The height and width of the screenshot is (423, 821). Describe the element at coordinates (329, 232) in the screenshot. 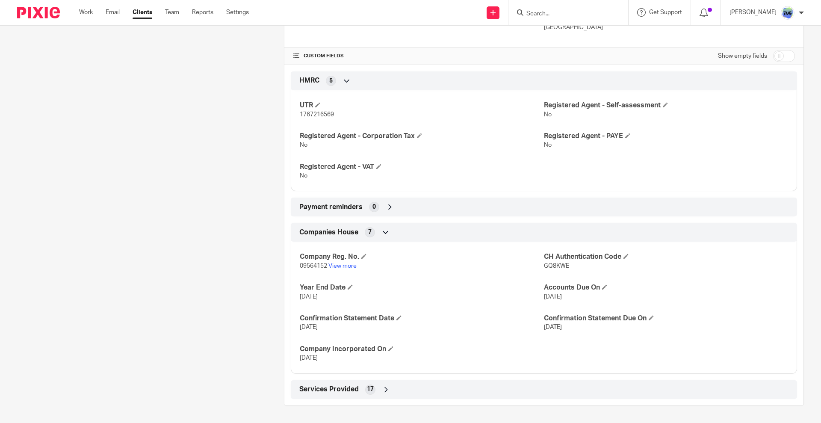

I see `span: Companies House` at that location.